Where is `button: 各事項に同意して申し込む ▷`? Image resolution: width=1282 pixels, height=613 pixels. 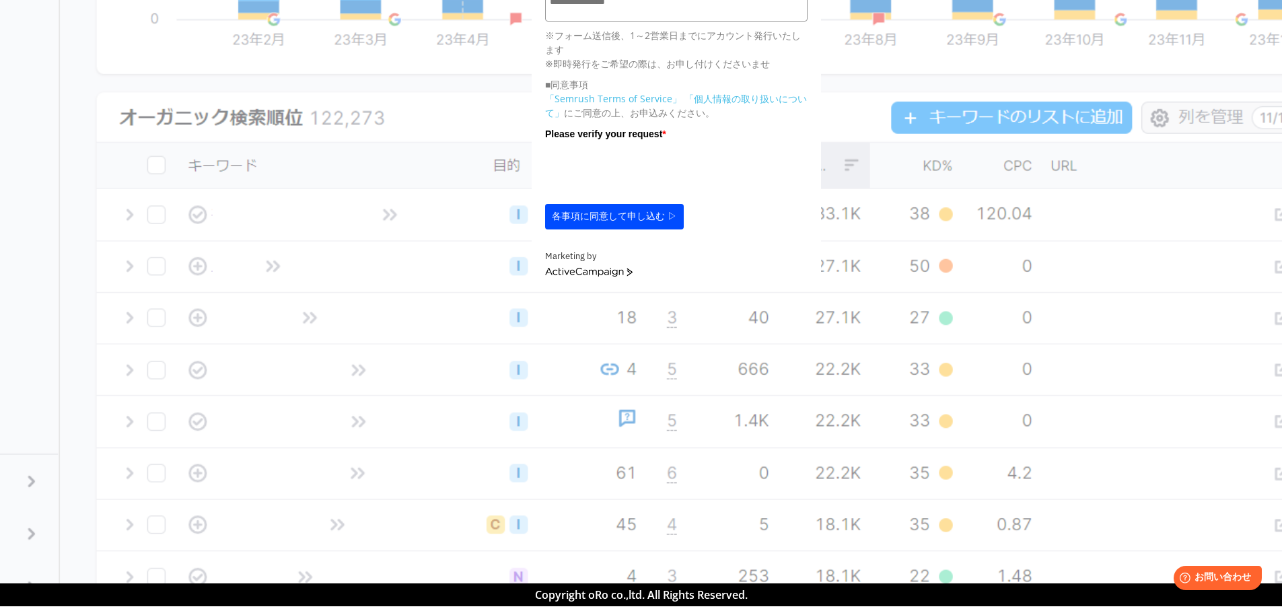 button: 各事項に同意して申し込む ▷ is located at coordinates (614, 217).